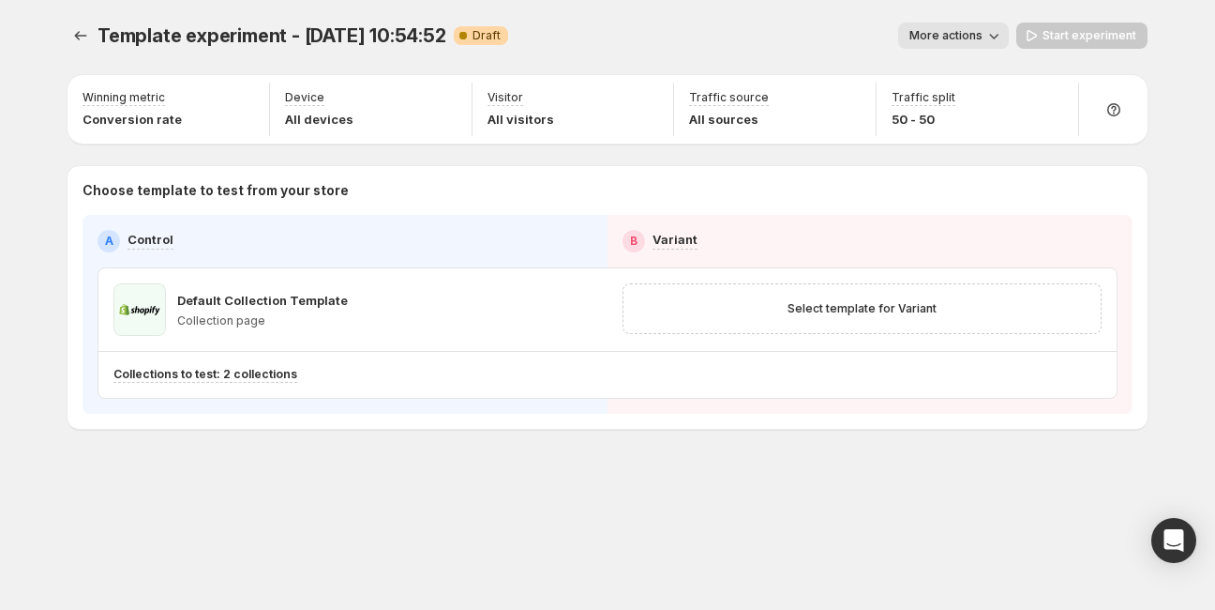 The width and height of the screenshot is (1215, 610). What do you see at coordinates (263, 300) in the screenshot?
I see `p: Default Collection Template` at bounding box center [263, 300].